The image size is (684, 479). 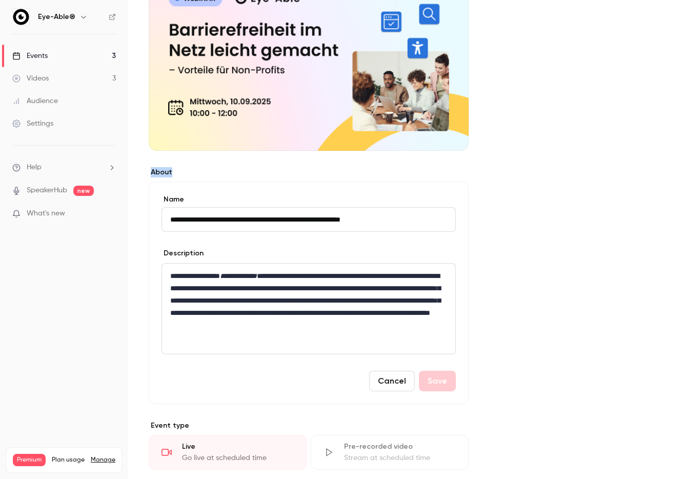 What do you see at coordinates (182, 253) in the screenshot?
I see `label: Description` at bounding box center [182, 253].